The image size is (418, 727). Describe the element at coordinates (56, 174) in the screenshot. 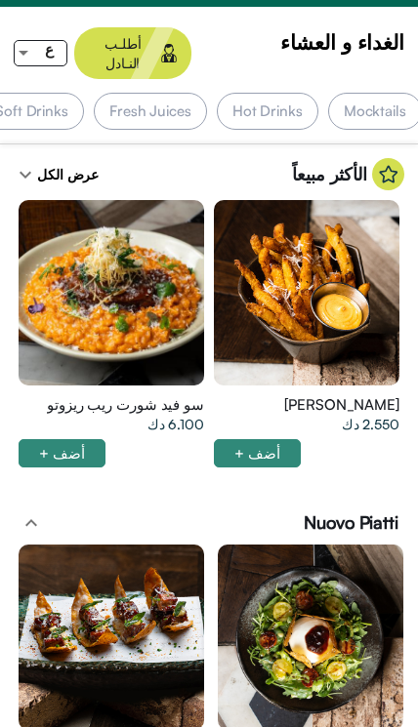

I see `div: عرض الكل` at that location.